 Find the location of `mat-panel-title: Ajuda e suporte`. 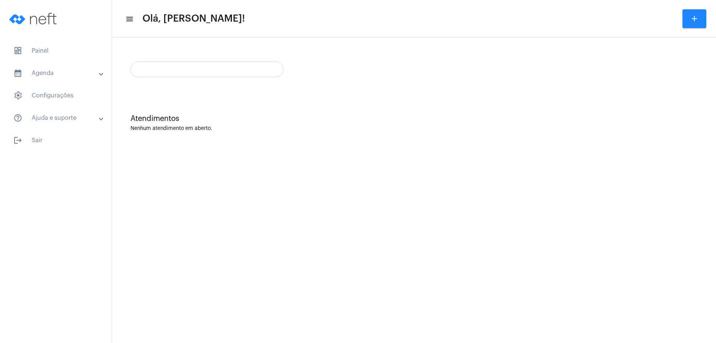

mat-panel-title: Ajuda e suporte is located at coordinates (56, 118).